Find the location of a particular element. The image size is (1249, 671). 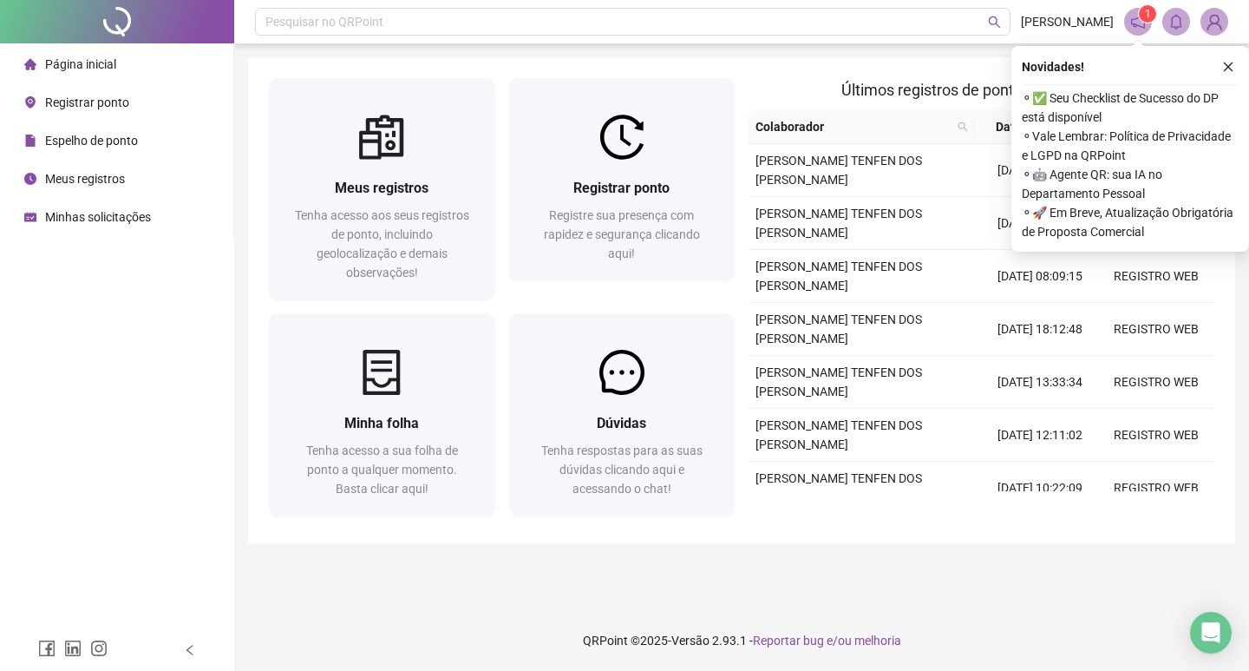

span: Espelho de ponto is located at coordinates (91, 141).